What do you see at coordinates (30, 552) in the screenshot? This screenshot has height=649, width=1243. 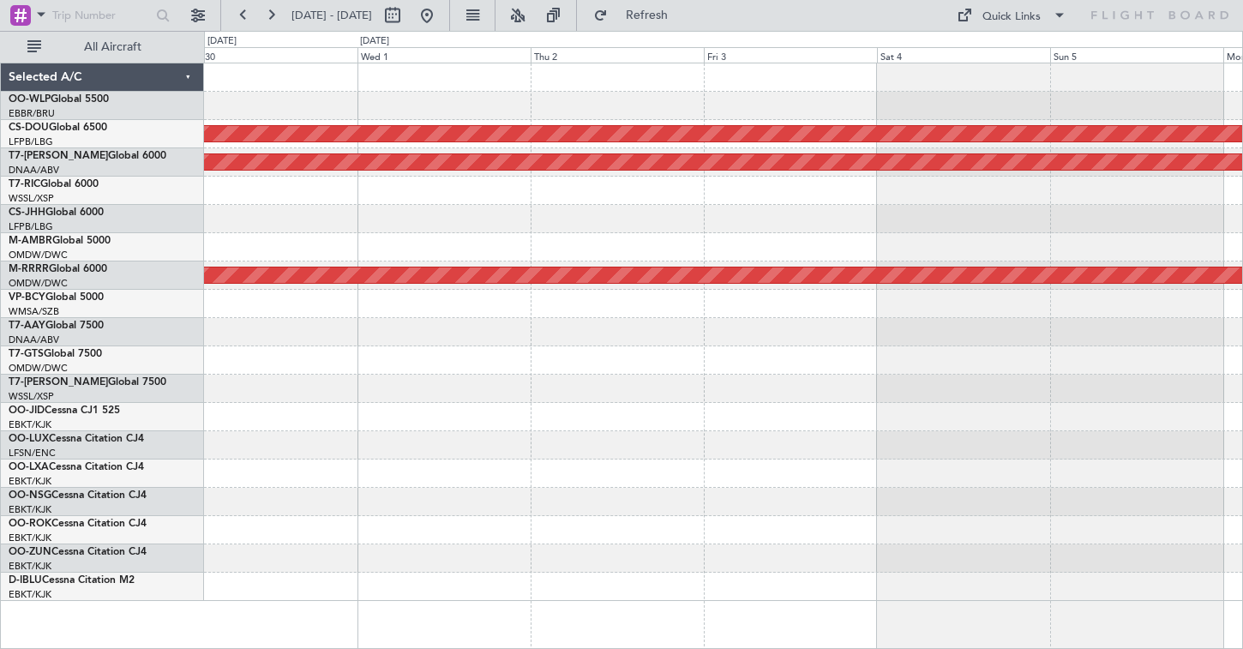 I see `span: OO-ZUN` at bounding box center [30, 552].